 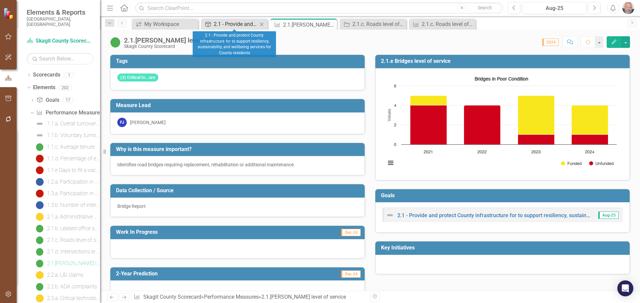 I want to click on a: 2.1.b. Leased office space, so click(x=67, y=229).